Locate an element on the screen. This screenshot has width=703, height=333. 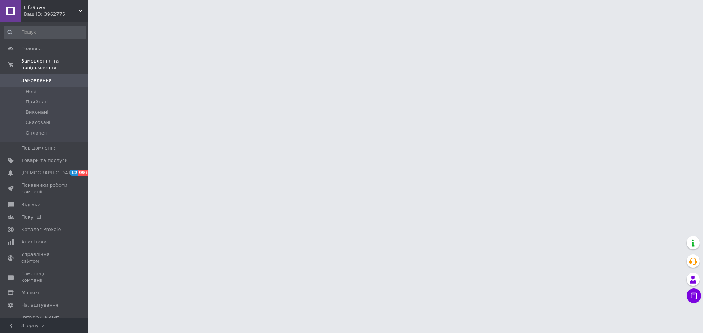
span: Замовлення is located at coordinates (36, 81).